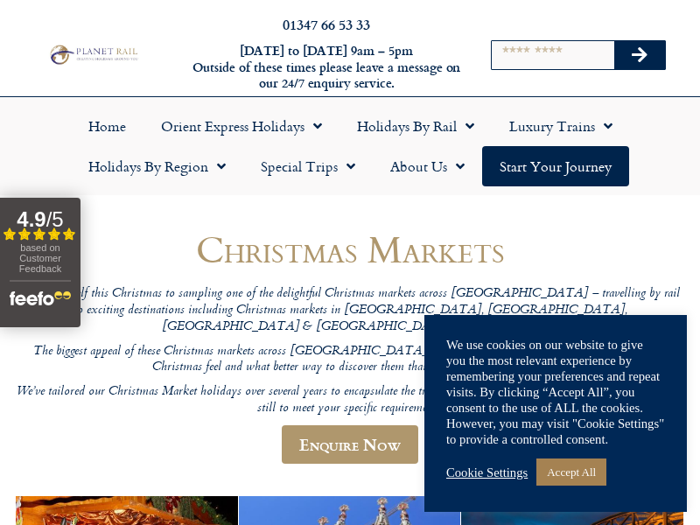  What do you see at coordinates (571, 472) in the screenshot?
I see `a: Accept All` at bounding box center [571, 472].